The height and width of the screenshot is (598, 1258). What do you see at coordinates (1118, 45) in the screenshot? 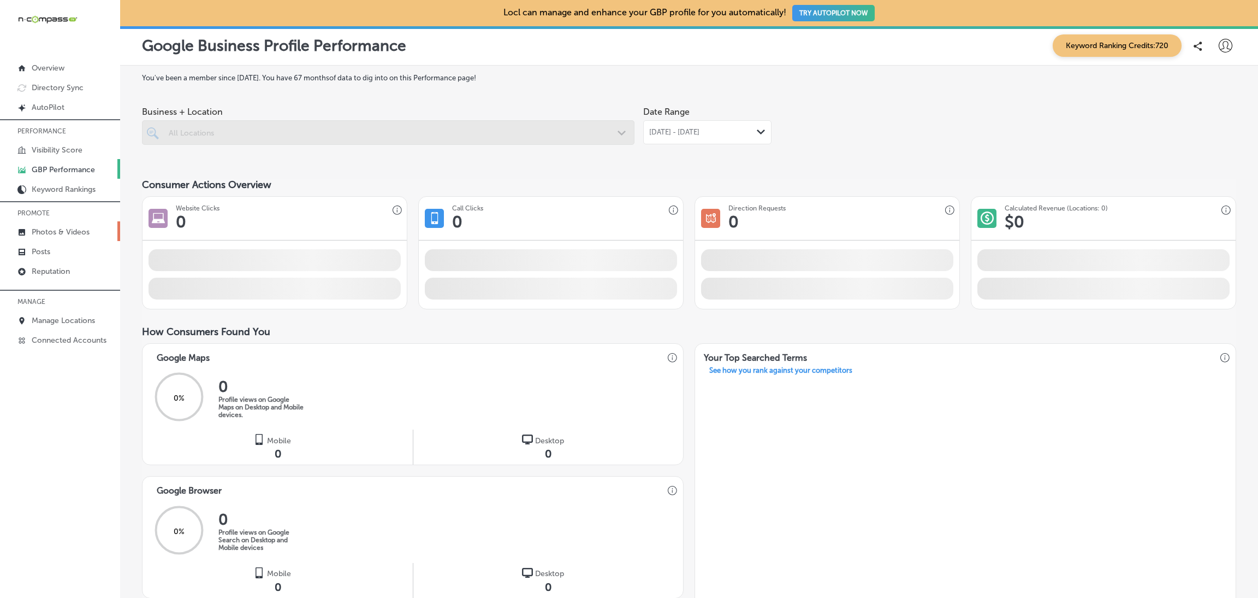
I see `span: Keyword Ranking Credits: 720` at bounding box center [1118, 45].